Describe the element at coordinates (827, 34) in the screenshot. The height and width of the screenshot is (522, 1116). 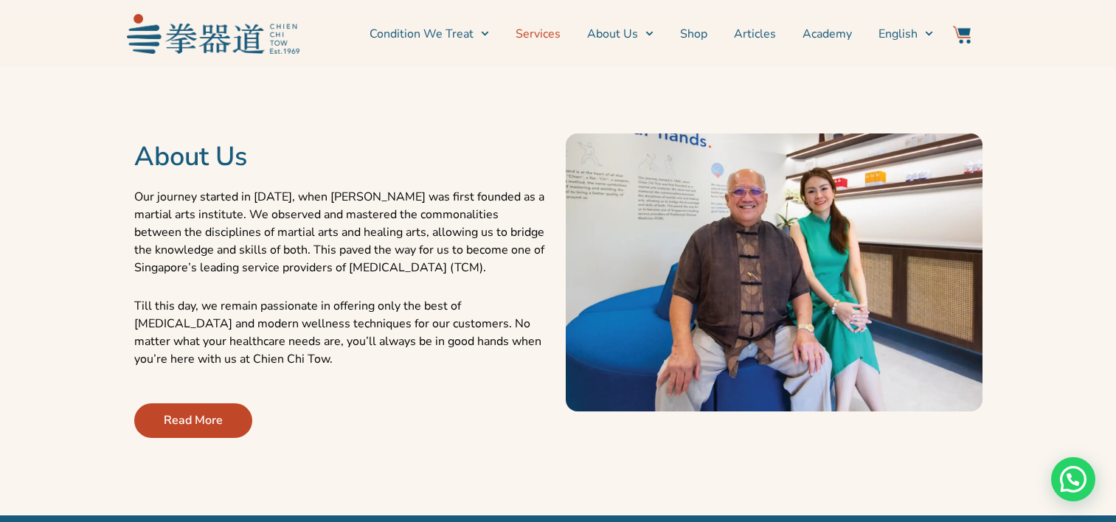
I see `a: Academy` at that location.